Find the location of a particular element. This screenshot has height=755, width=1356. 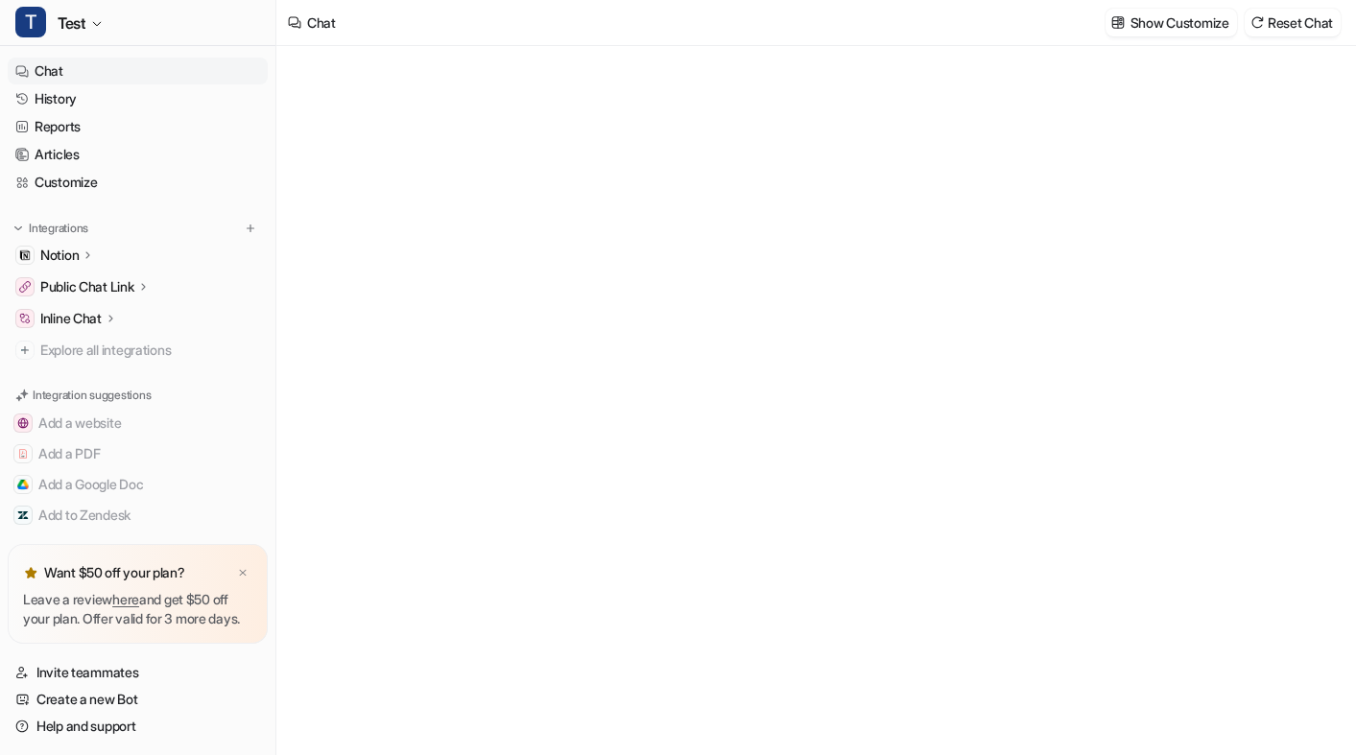

button: Add a PDFAdd a PDF is located at coordinates (137, 454).